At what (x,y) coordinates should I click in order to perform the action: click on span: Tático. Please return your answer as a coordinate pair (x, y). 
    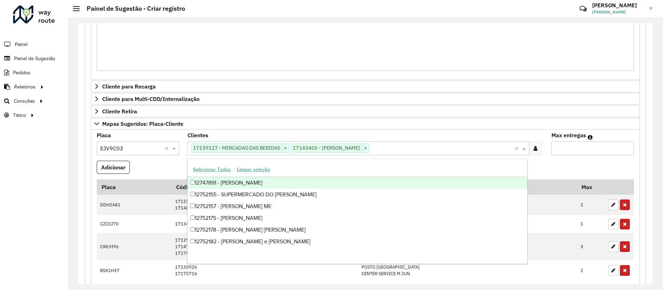
    Looking at the image, I should click on (19, 115).